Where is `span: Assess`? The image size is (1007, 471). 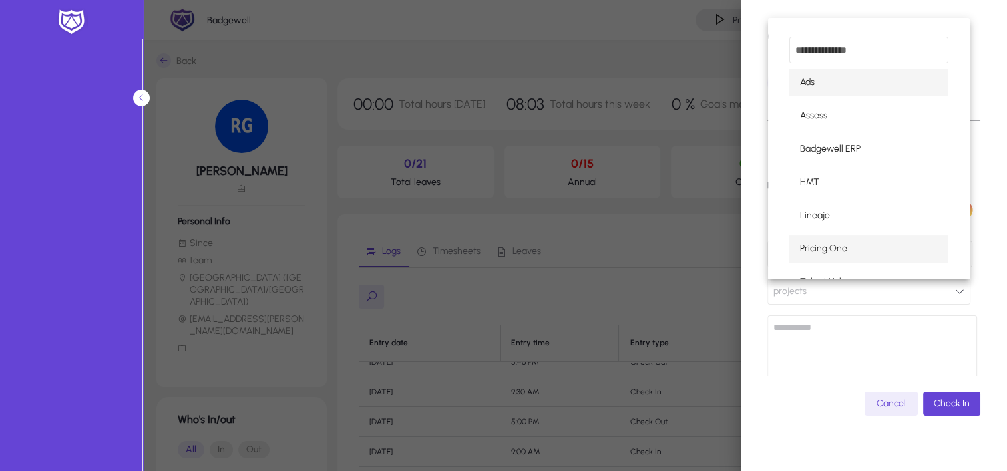 span: Assess is located at coordinates (814, 116).